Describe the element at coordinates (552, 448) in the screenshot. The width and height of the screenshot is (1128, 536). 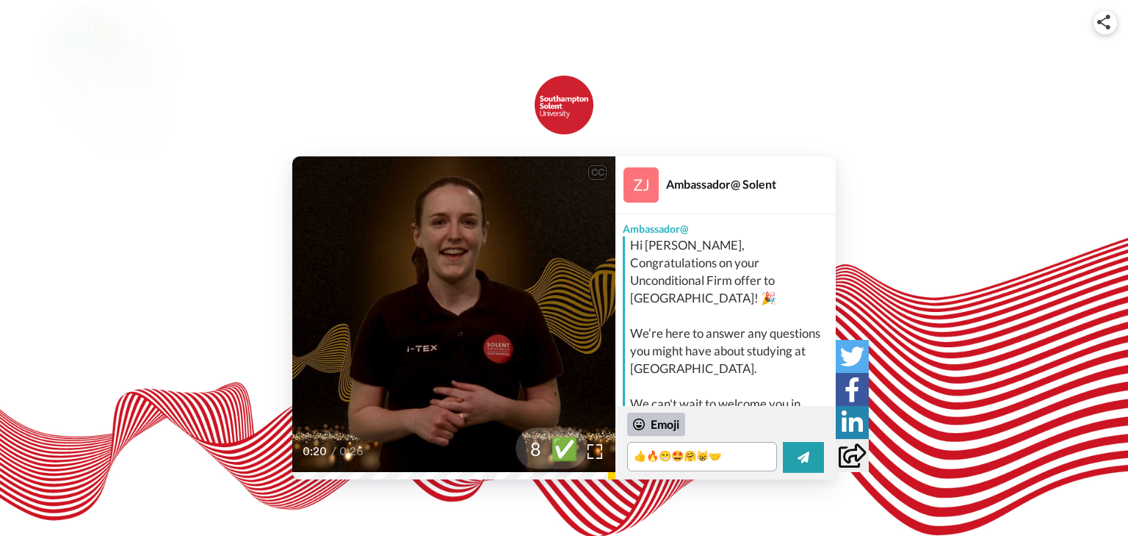
I see `button: 8✅` at that location.